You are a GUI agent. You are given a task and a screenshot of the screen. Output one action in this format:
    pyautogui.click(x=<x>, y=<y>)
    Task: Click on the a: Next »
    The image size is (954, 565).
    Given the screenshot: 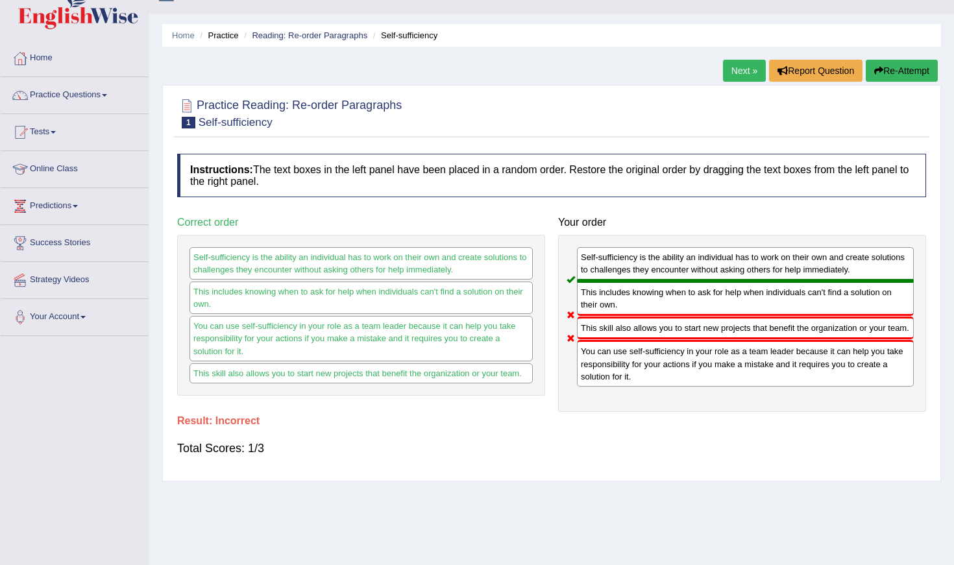 What is the action you would take?
    pyautogui.click(x=745, y=71)
    